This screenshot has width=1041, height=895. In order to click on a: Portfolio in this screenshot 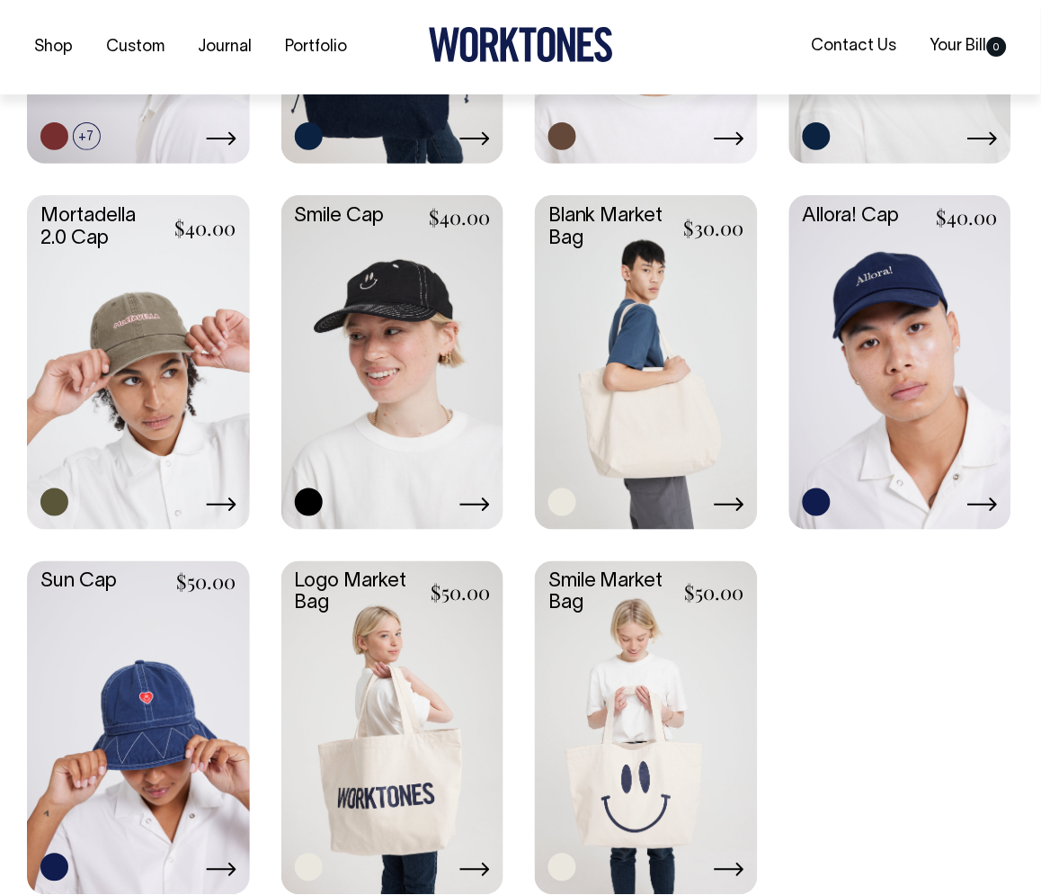, I will do `click(316, 47)`.